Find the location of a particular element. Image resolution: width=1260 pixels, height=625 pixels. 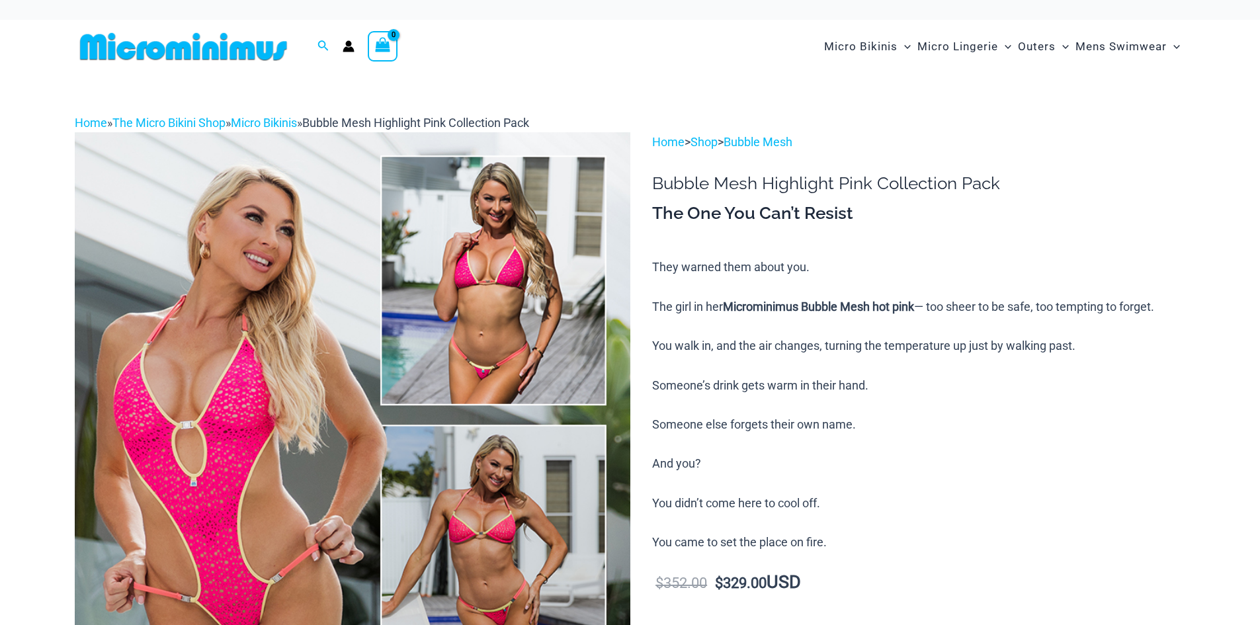

span: Micro Bikinis is located at coordinates (860, 46).